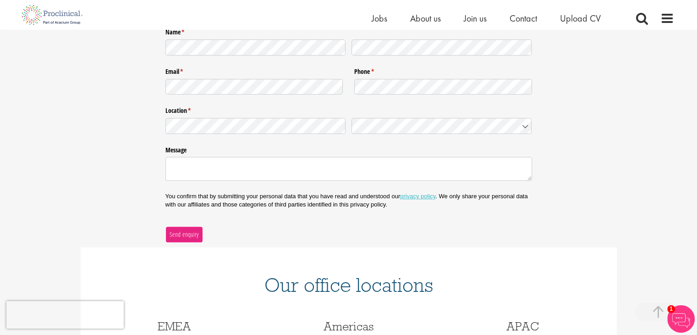  I want to click on label: Message, so click(349, 148).